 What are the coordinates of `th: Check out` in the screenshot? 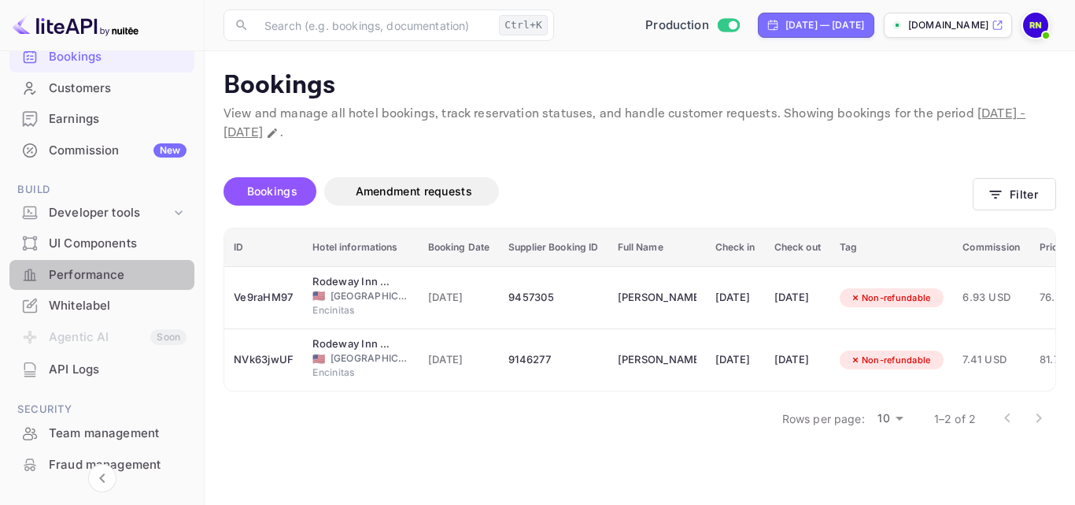 It's located at (797, 247).